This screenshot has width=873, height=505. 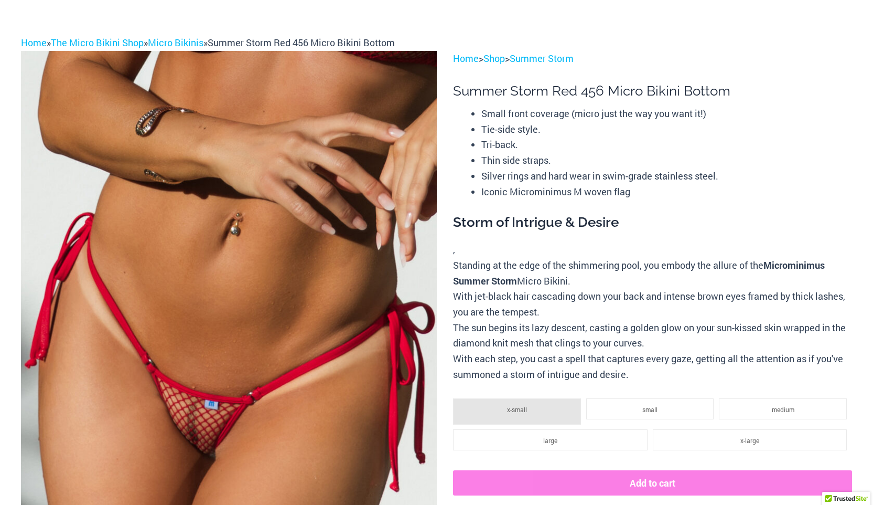 I want to click on b: Microminimus Summer Storm, so click(x=639, y=273).